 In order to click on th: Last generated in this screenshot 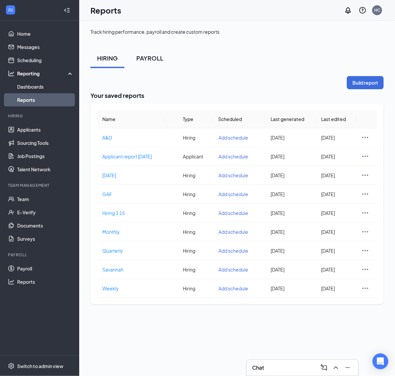, I will do `click(291, 119)`.